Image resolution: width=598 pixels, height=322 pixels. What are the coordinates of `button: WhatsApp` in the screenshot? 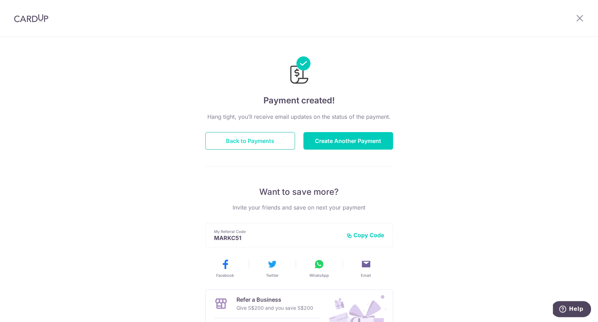 It's located at (319, 268).